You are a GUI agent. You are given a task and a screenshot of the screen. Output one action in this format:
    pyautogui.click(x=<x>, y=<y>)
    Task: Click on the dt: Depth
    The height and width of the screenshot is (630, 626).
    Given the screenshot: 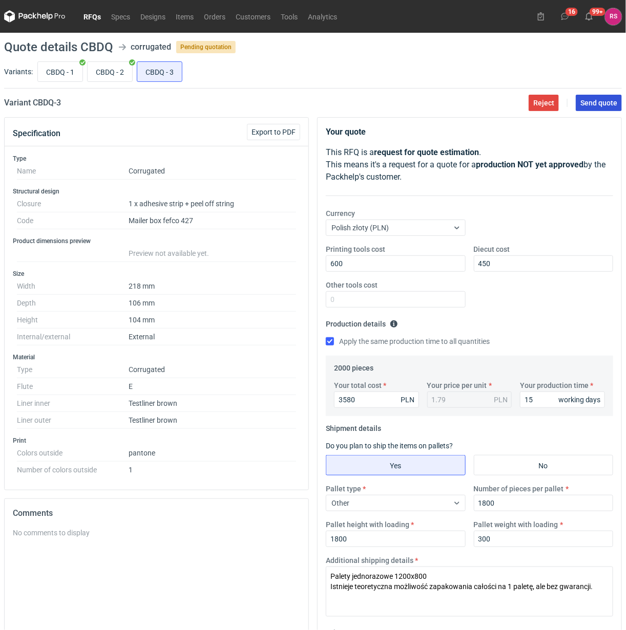 What is the action you would take?
    pyautogui.click(x=73, y=303)
    